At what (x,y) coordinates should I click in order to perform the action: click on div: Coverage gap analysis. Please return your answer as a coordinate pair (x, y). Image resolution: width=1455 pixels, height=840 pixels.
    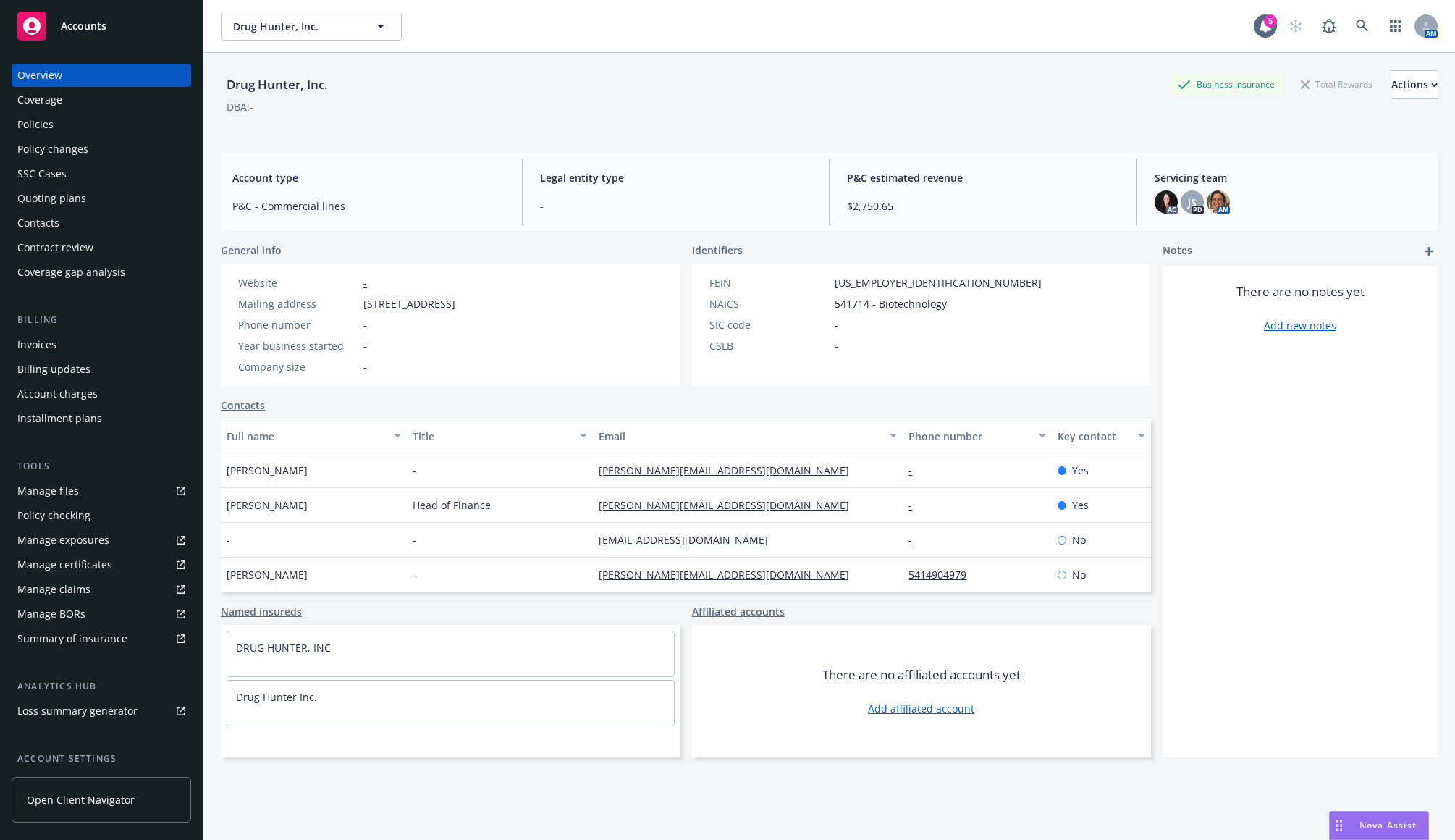
    Looking at the image, I should click on (71, 273).